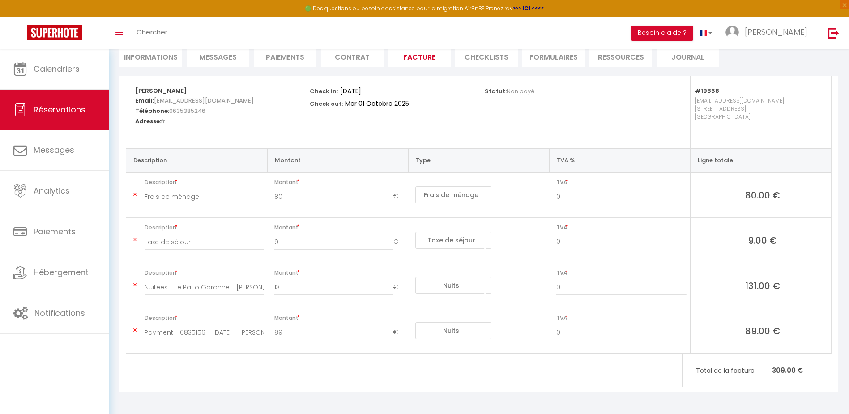  I want to click on a: >>> ICI <<<<, so click(529, 8).